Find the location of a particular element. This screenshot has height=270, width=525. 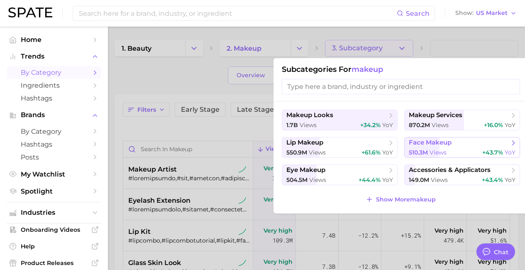

span: face makeup is located at coordinates (430, 142).